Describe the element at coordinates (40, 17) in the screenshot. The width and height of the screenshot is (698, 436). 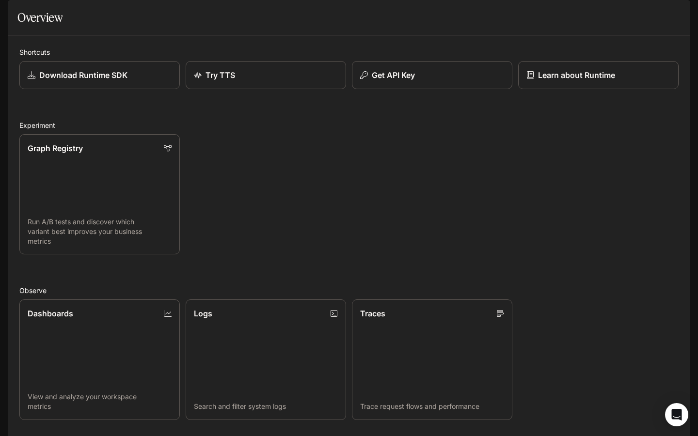
I see `h1: Overview` at that location.